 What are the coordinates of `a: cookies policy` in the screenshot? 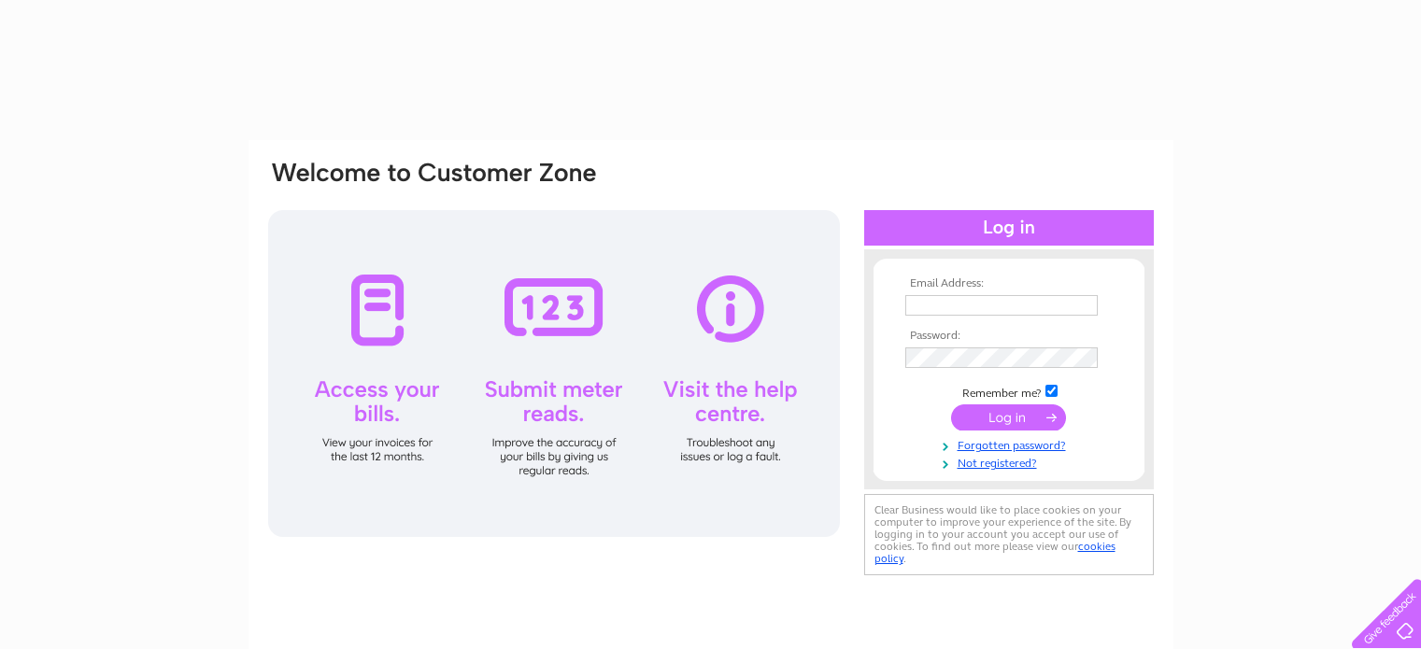 It's located at (995, 552).